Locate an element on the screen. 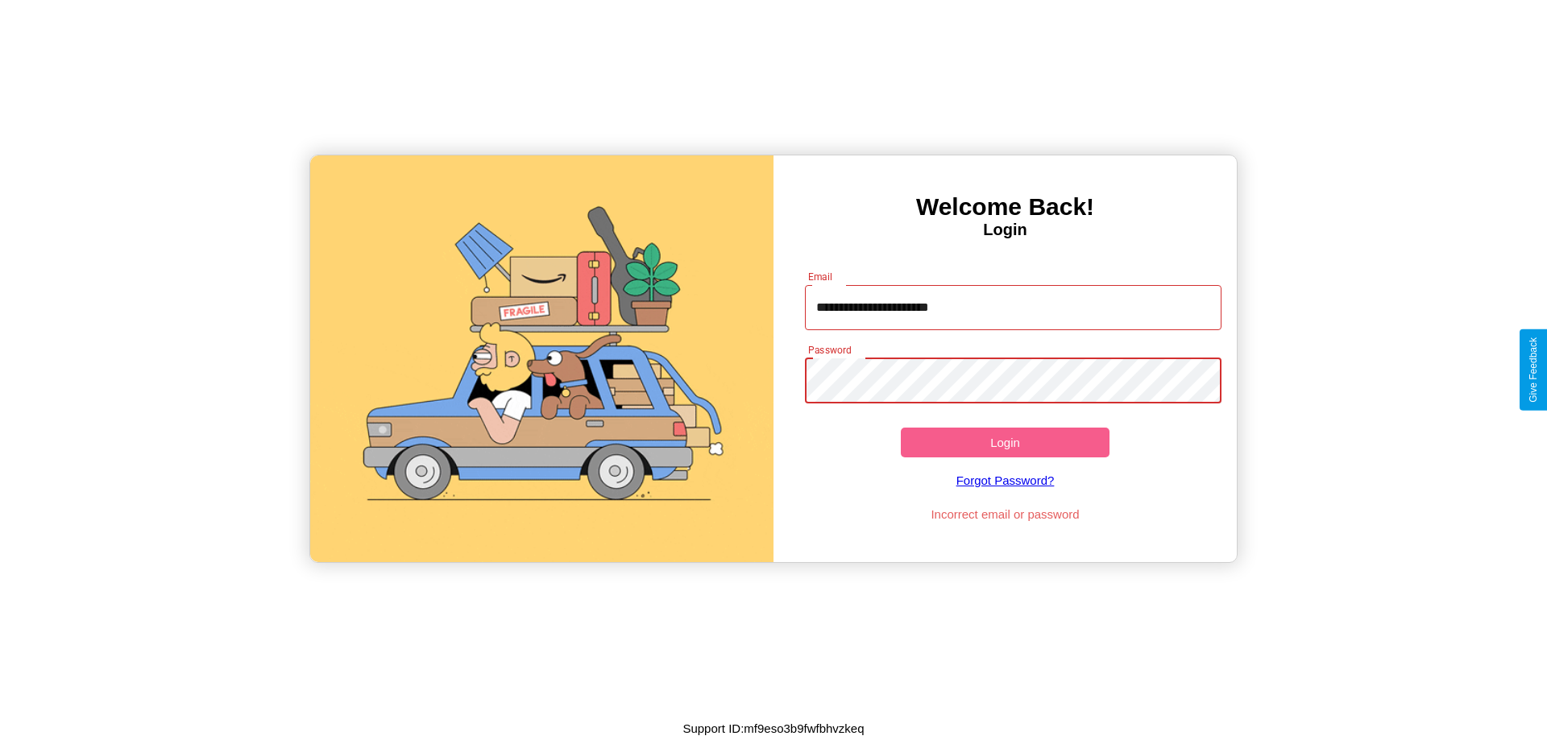  a: Forgot Password? is located at coordinates (1005, 480).